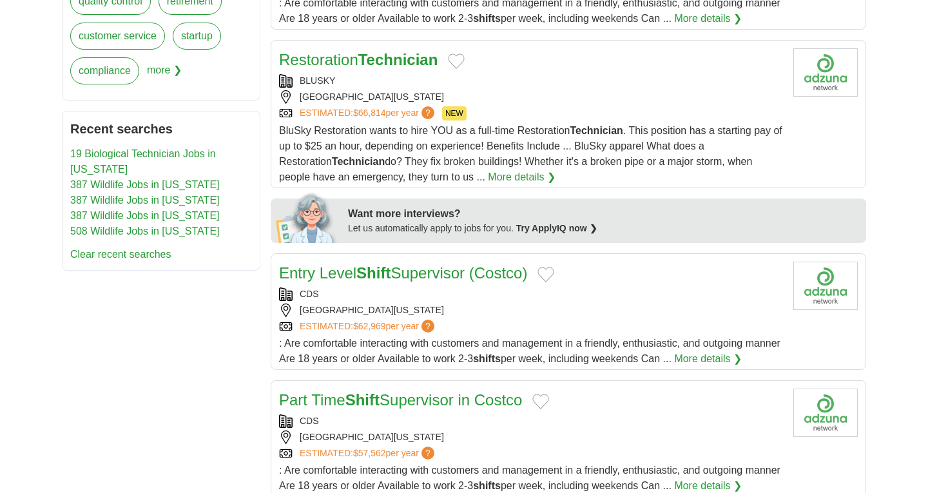  I want to click on a: startup, so click(197, 36).